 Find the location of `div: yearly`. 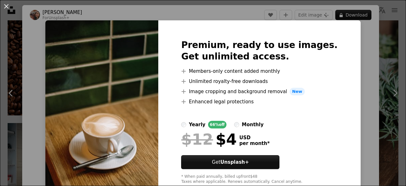

div: yearly is located at coordinates (197, 124).